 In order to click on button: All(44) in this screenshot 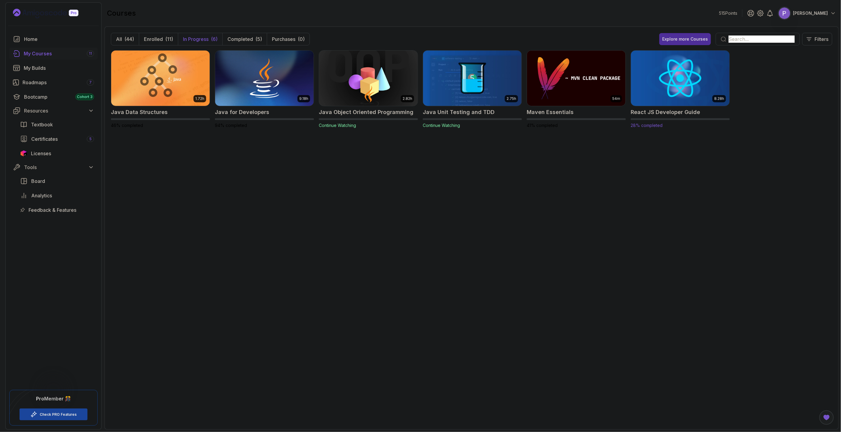, I will do `click(125, 39)`.